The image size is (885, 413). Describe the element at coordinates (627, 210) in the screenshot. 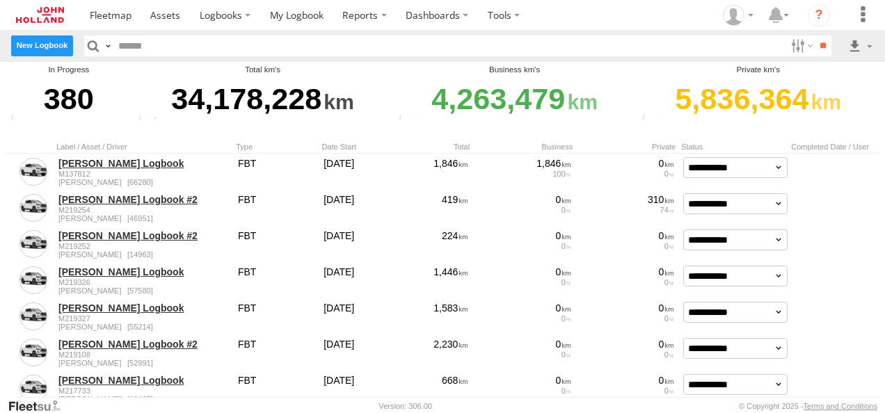

I see `div: 74` at that location.